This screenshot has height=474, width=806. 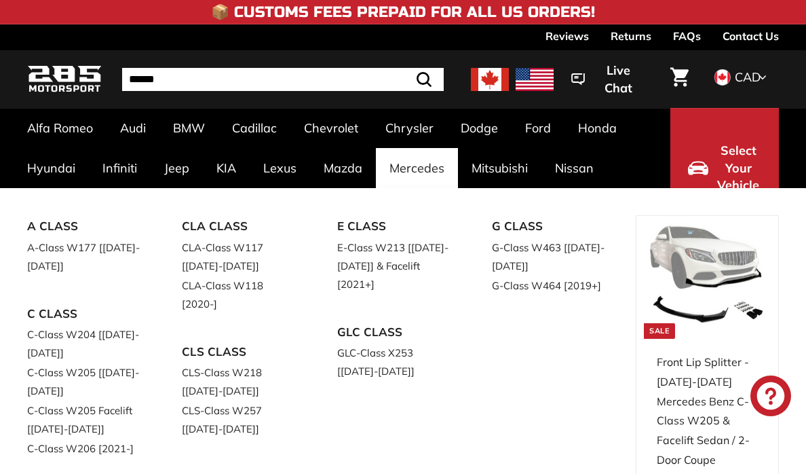 What do you see at coordinates (343, 168) in the screenshot?
I see `a: Mazda` at bounding box center [343, 168].